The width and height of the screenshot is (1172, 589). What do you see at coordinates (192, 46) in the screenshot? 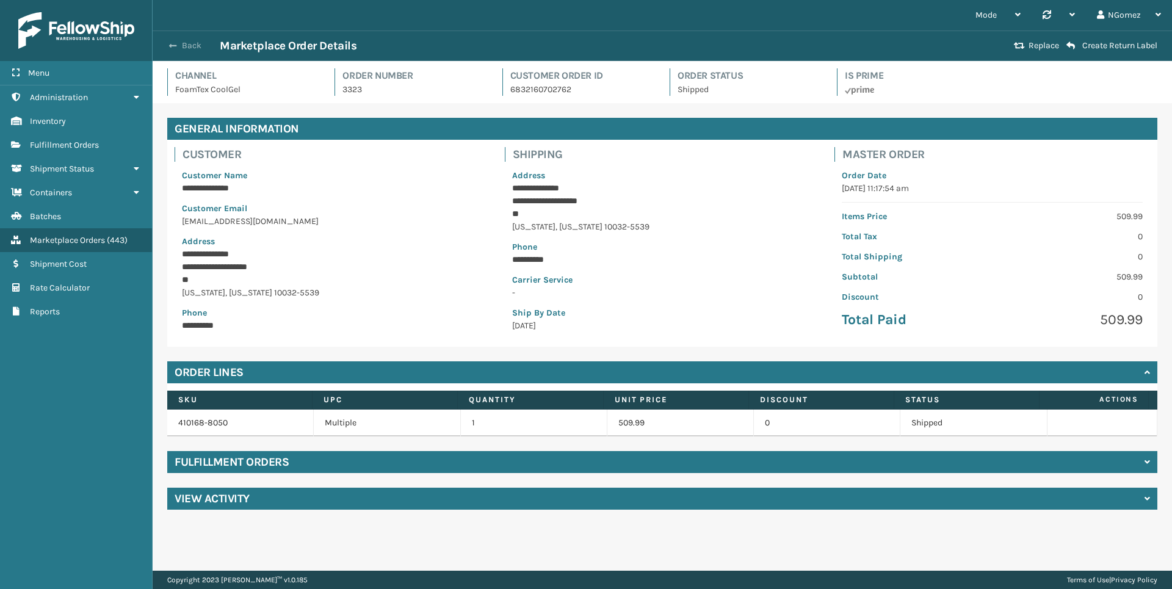
I see `button: Back` at bounding box center [192, 46].